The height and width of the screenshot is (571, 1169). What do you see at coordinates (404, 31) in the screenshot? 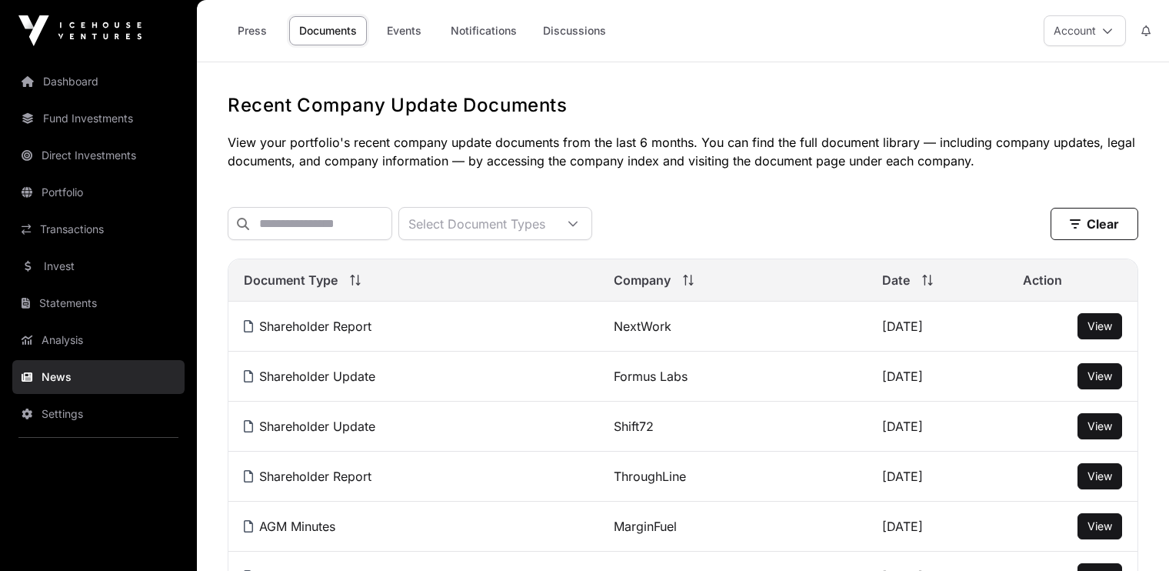
I see `a: Events` at bounding box center [404, 31].